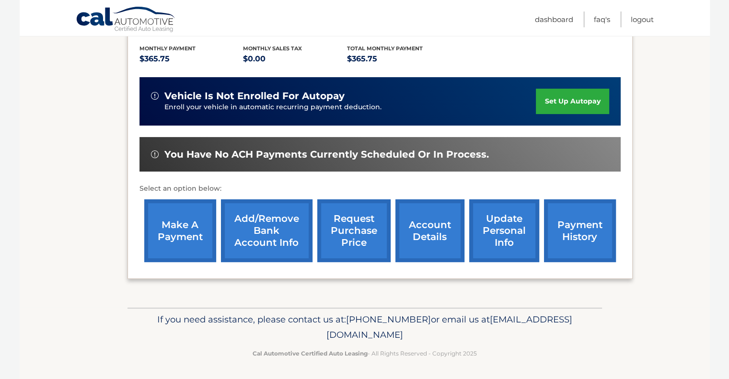  I want to click on strong: Cal Automotive Certified Auto Leasing, so click(310, 353).